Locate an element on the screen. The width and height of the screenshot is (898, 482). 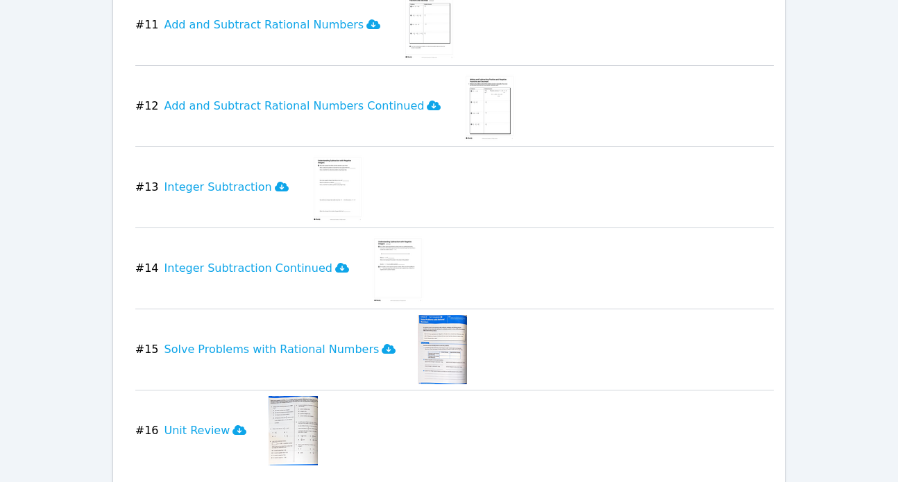
span: # 12 is located at coordinates (147, 106).